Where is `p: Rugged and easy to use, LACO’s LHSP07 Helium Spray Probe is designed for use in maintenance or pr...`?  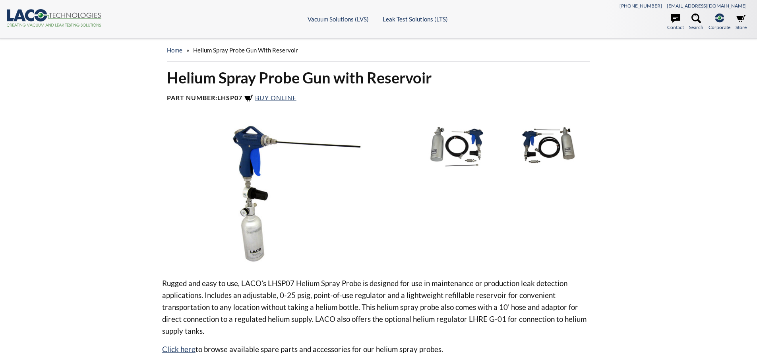
p: Rugged and easy to use, LACO’s LHSP07 Helium Spray Probe is designed for use in maintenance or pr... is located at coordinates (378, 307).